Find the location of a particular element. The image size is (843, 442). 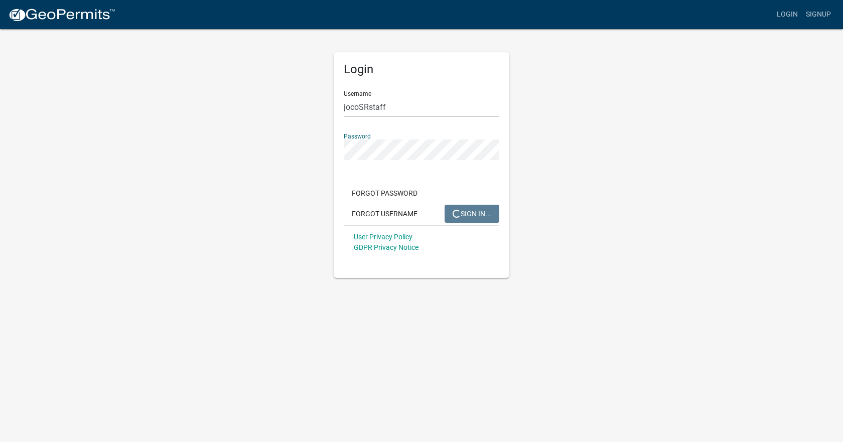

h5: Login is located at coordinates (422, 69).